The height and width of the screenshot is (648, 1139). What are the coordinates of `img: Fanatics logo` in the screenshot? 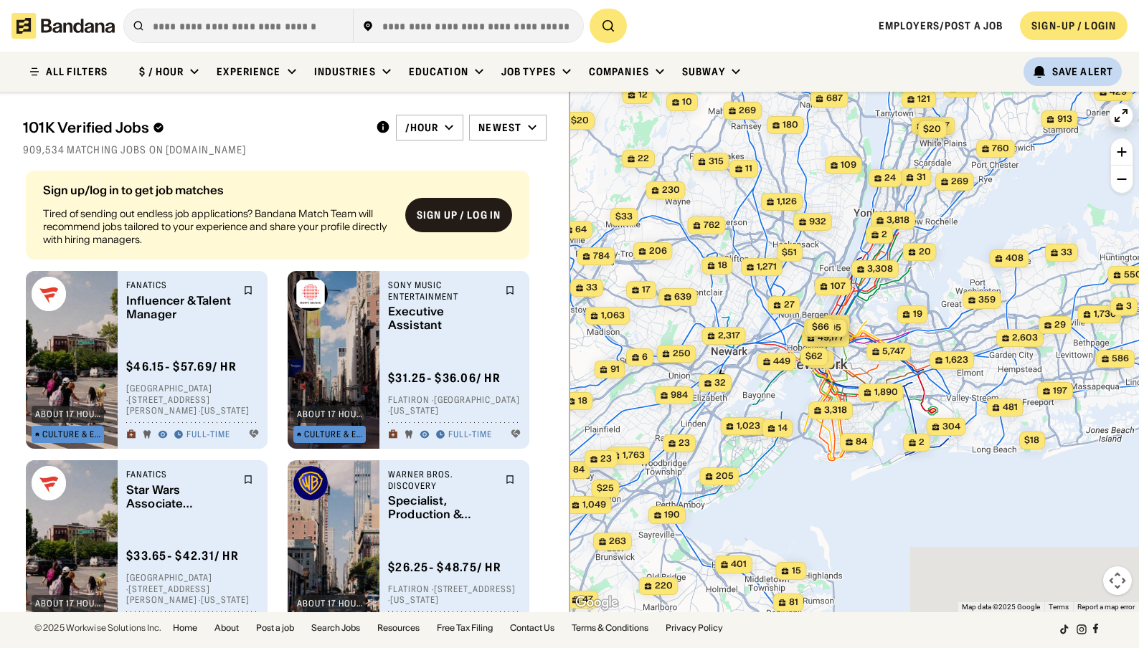 It's located at (49, 294).